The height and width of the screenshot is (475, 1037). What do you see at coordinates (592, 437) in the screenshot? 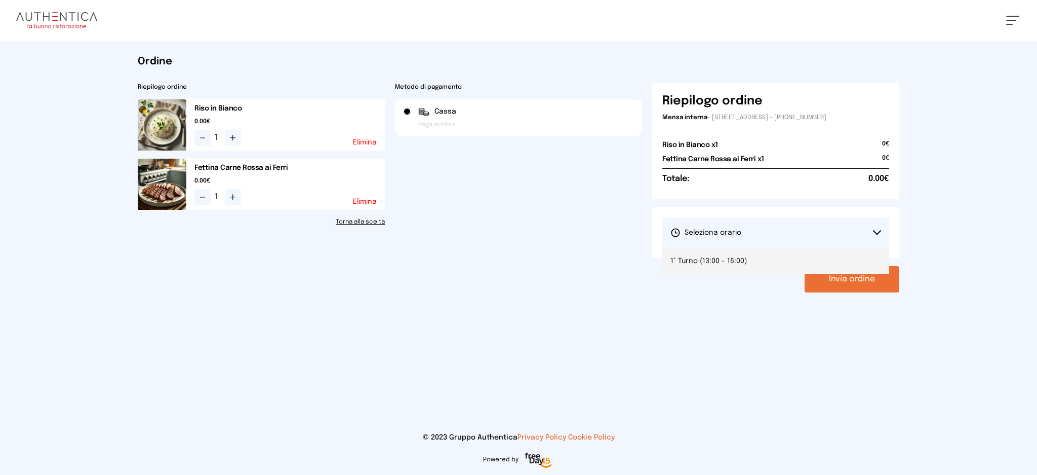
I see `a: Cookie Policy` at bounding box center [592, 437].